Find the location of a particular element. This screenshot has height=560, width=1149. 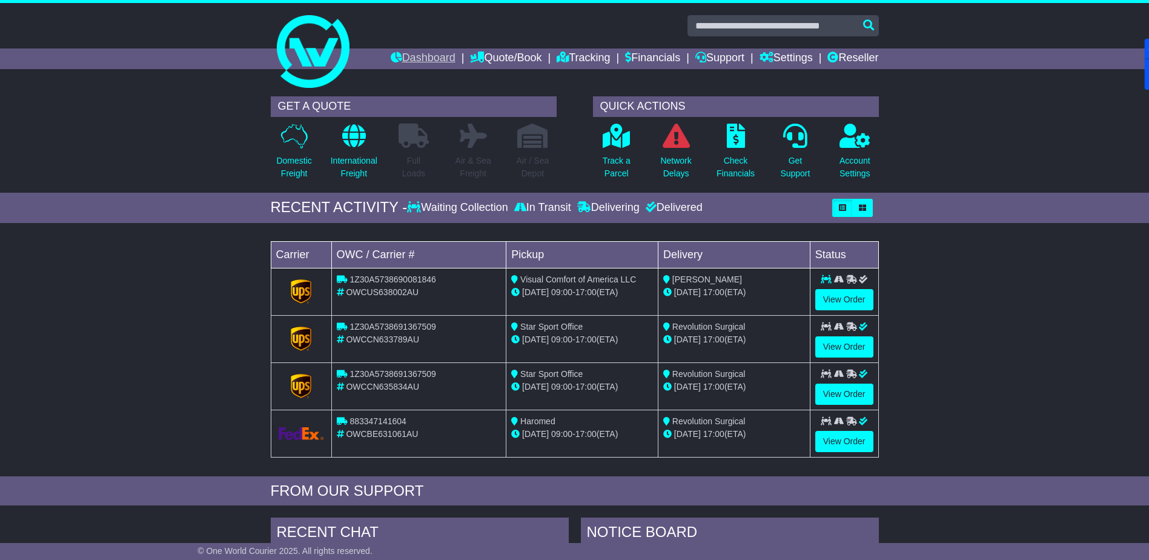

div: Waiting Collection is located at coordinates (458, 208).